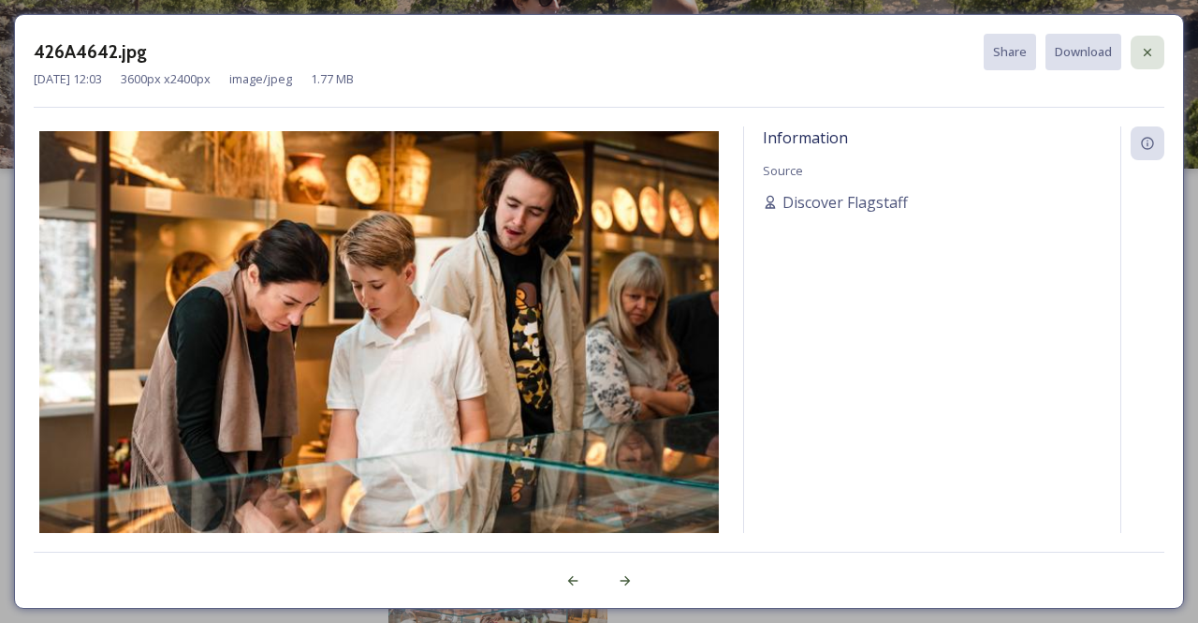 The image size is (1198, 623). Describe the element at coordinates (90, 51) in the screenshot. I see `h3: 426A4642.jpg` at that location.